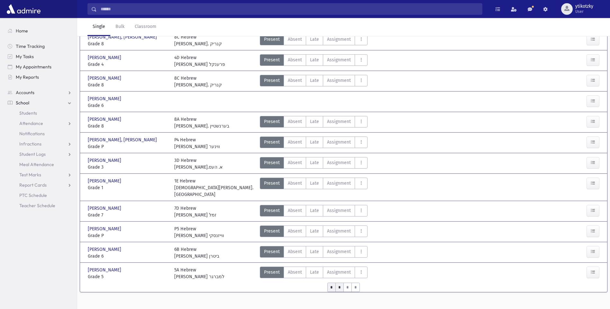 Image resolution: width=610 pixels, height=309 pixels. Describe the element at coordinates (33, 195) in the screenshot. I see `span: PTC Schedule` at that location.